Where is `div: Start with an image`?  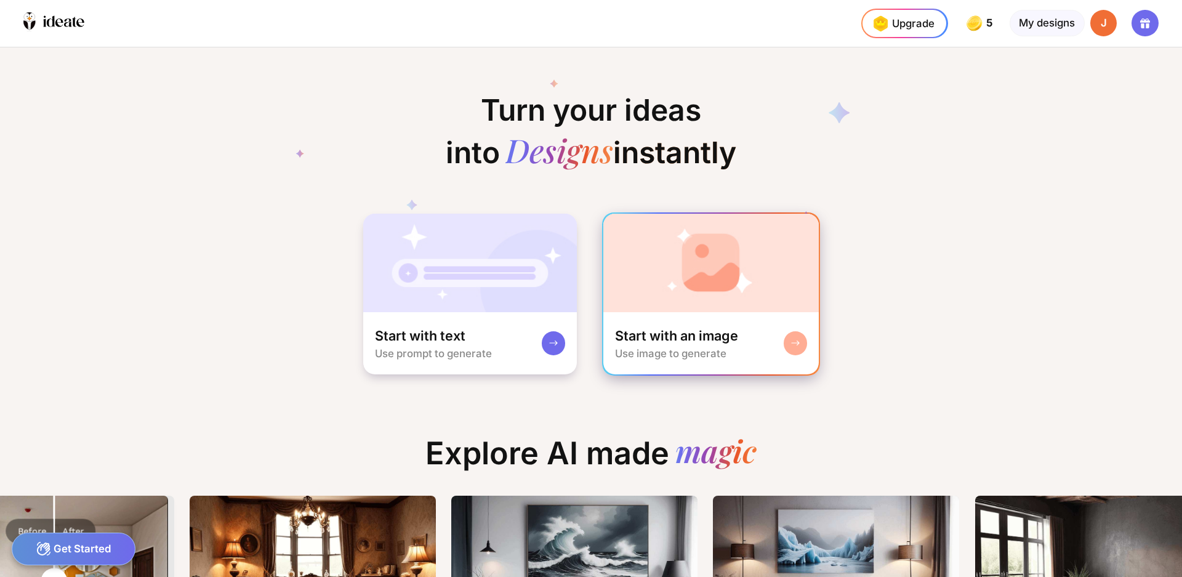
div: Start with an image is located at coordinates (676, 335).